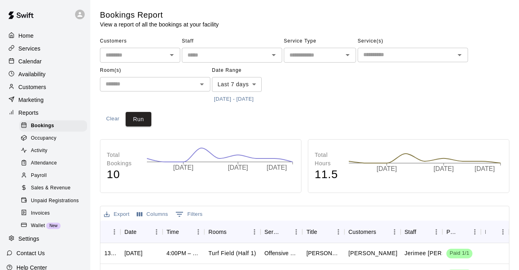  I want to click on h4: 10, so click(122, 175).